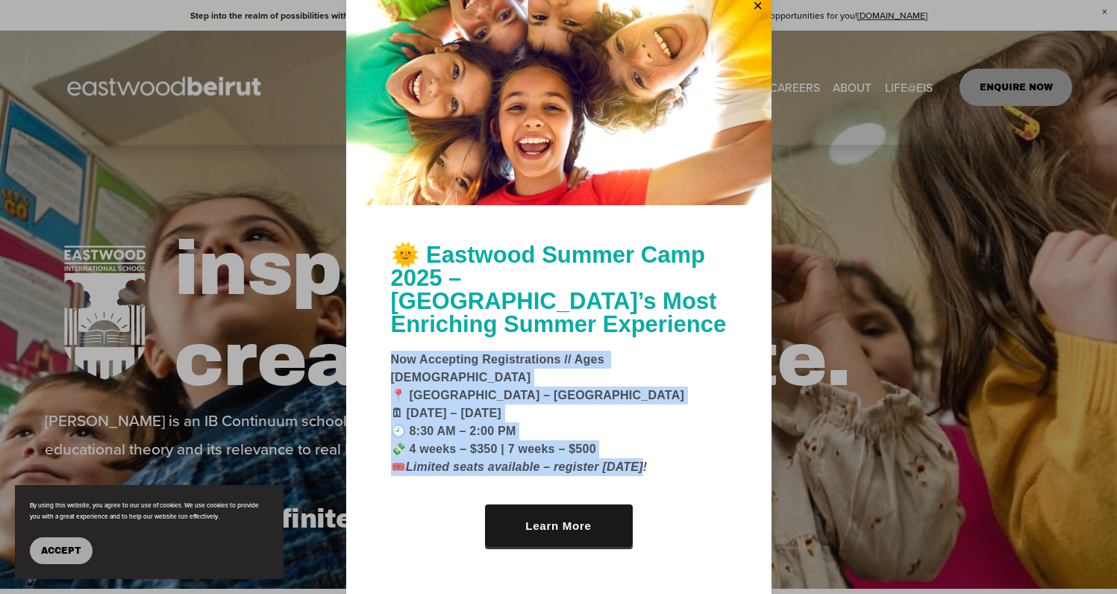  Describe the element at coordinates (149, 532) in the screenshot. I see `section: Cookie banner` at that location.